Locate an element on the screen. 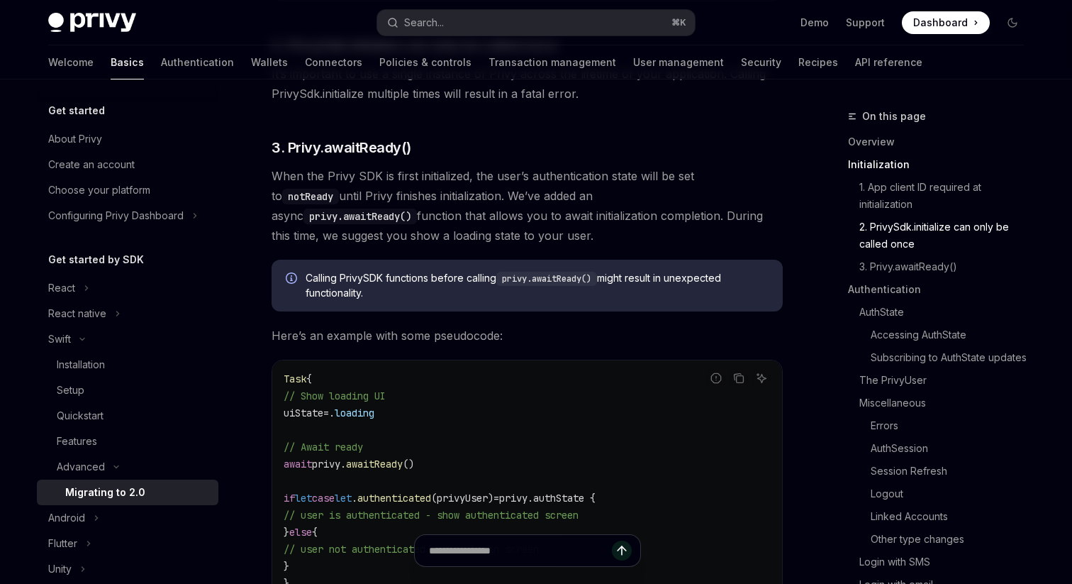 Image resolution: width=1072 pixels, height=584 pixels. a: Initialization is located at coordinates (942, 165).